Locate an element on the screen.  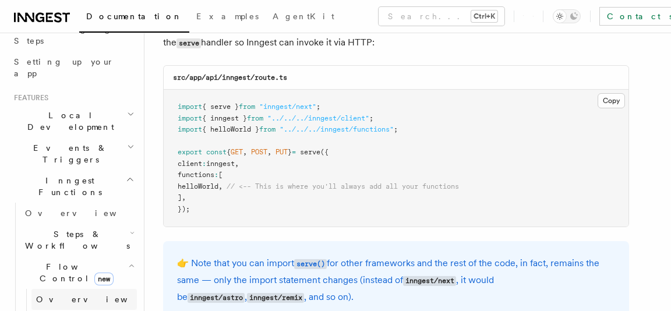
a: Leveraging Steps is located at coordinates (73, 35).